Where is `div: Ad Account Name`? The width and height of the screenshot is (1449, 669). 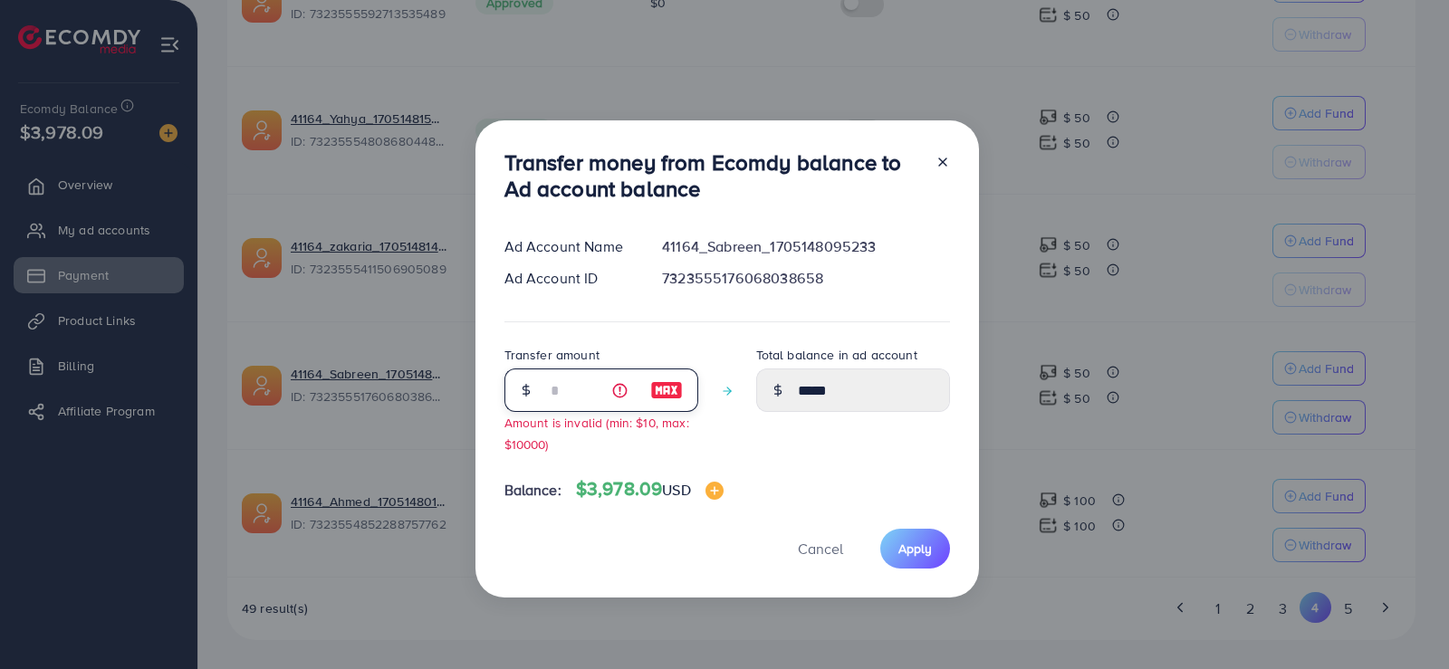
div: Ad Account Name is located at coordinates (569, 246).